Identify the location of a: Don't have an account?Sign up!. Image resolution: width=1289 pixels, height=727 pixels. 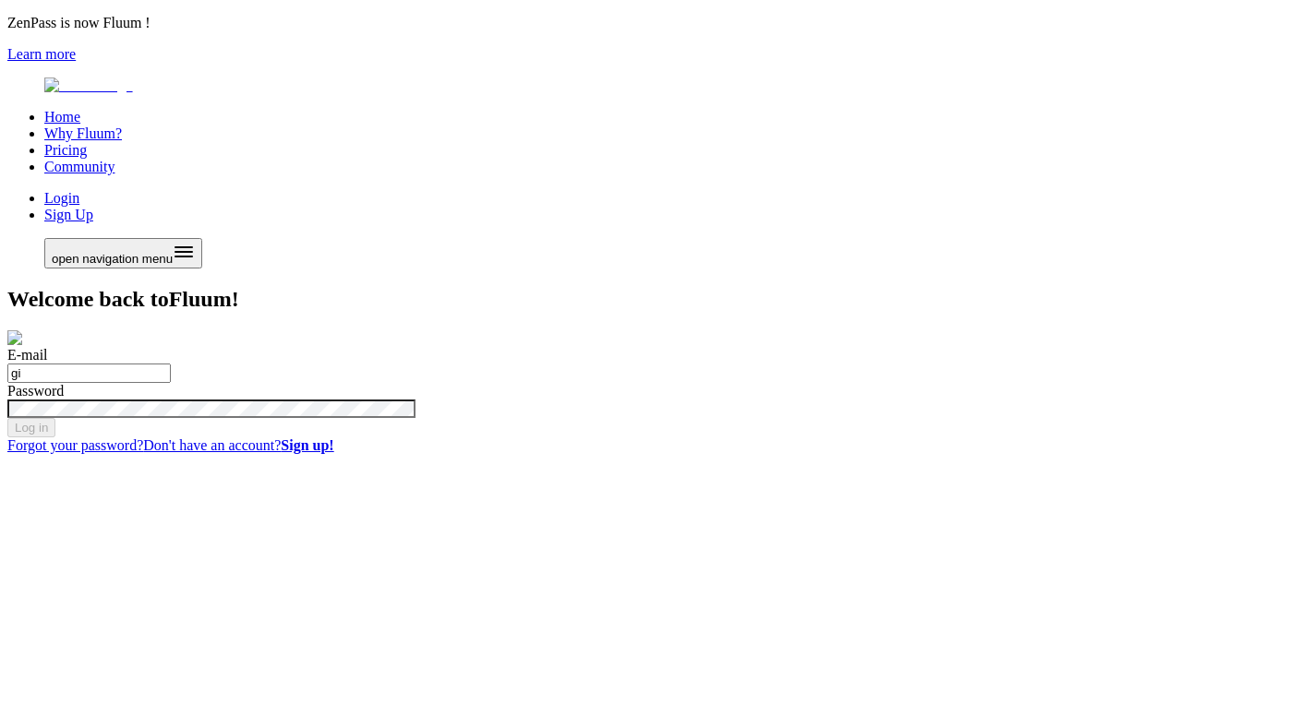
(238, 445).